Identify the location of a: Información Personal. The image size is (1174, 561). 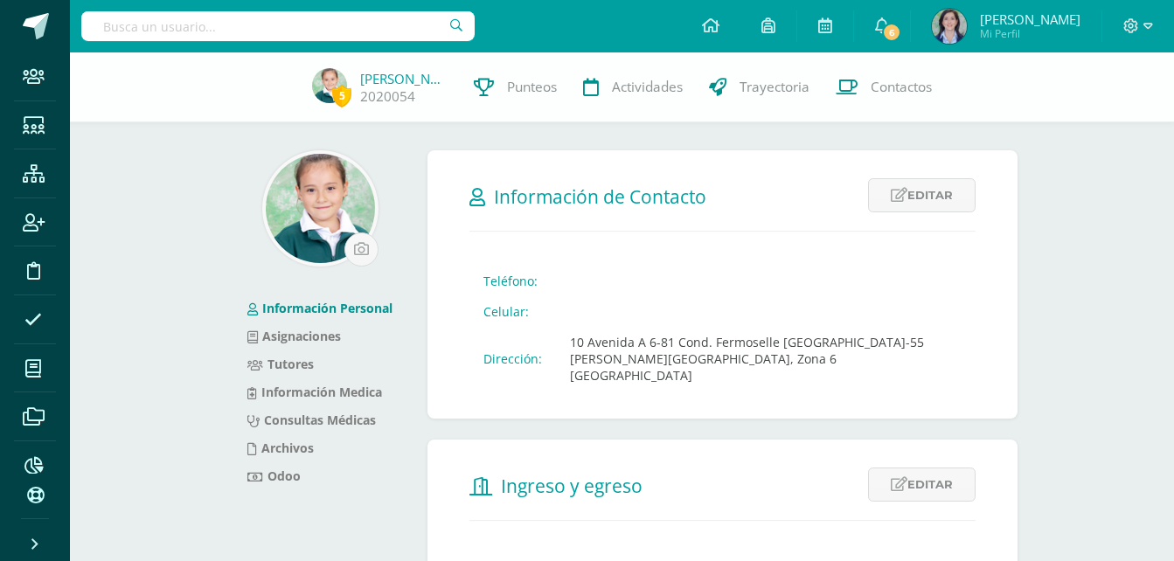
(320, 308).